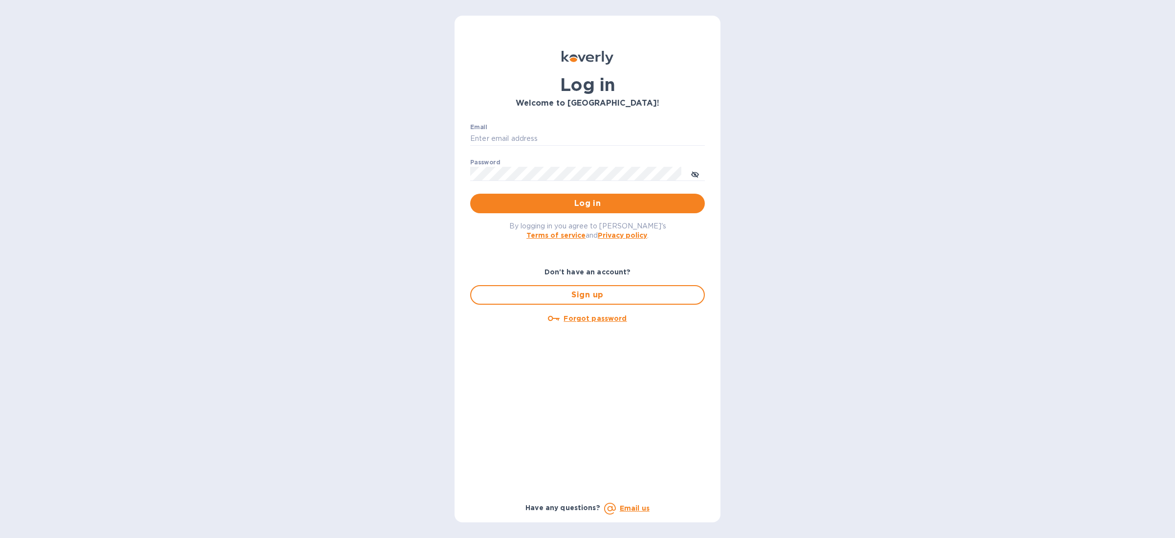 The image size is (1175, 538). Describe the element at coordinates (588, 85) in the screenshot. I see `h1: Log in` at that location.